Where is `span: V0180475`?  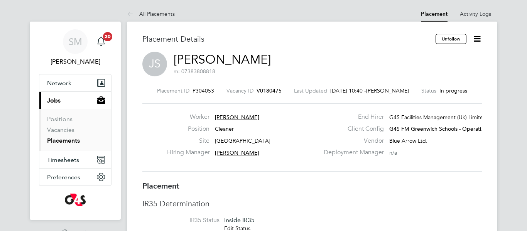 span: V0180475 is located at coordinates (269, 91).